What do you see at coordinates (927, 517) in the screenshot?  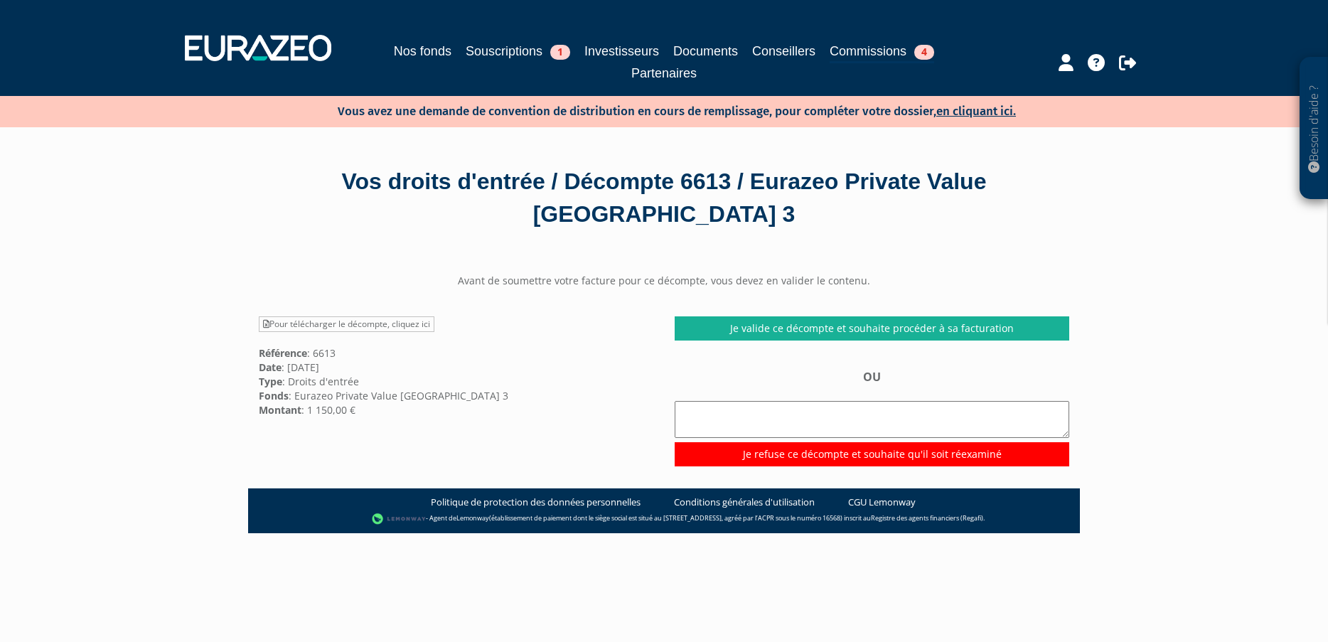 I see `a: Registre des agents financiers (Regafi)` at bounding box center [927, 517].